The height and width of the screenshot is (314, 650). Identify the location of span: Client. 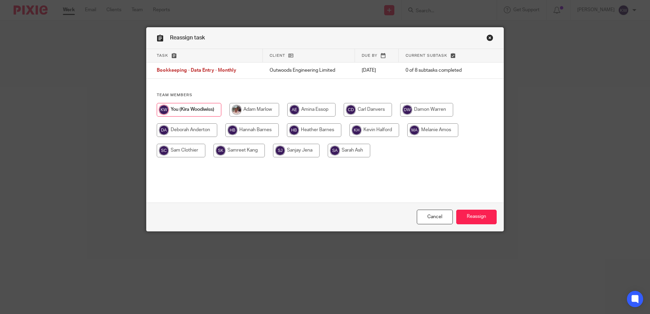
(277, 55).